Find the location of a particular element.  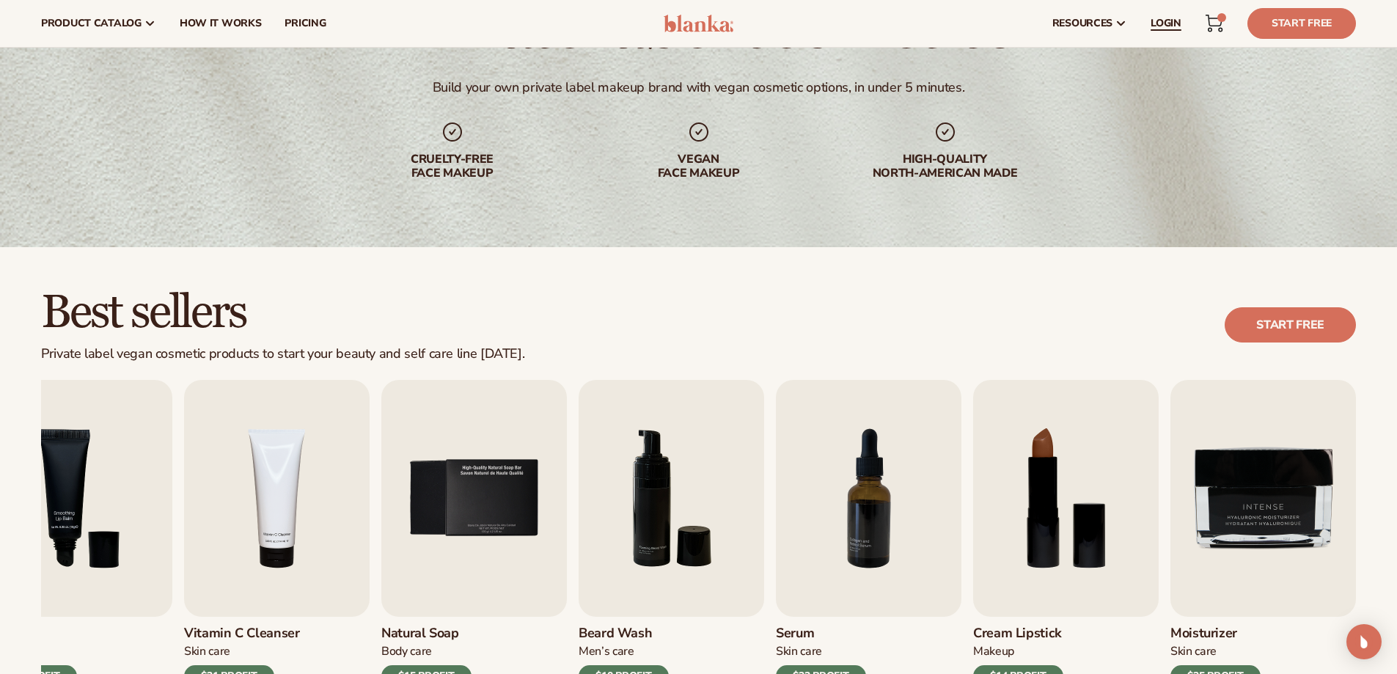

div: Open Intercom Messenger is located at coordinates (1364, 641).